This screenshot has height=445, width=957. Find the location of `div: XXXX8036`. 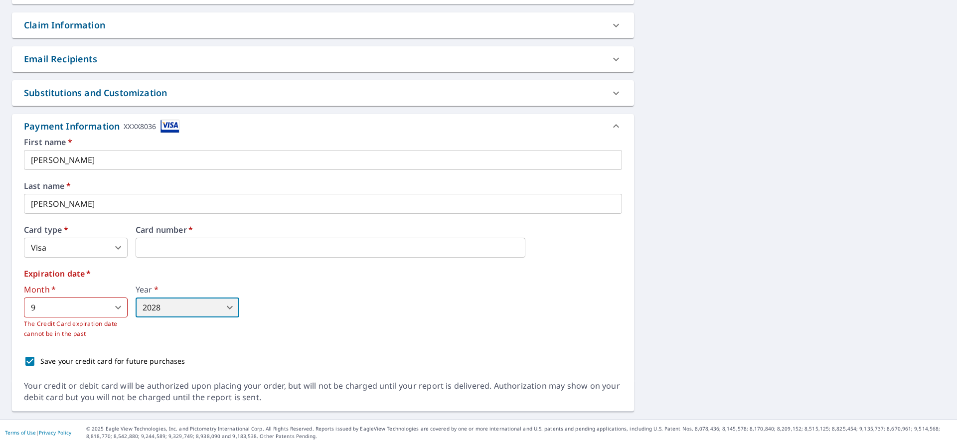

div: XXXX8036 is located at coordinates (140, 126).